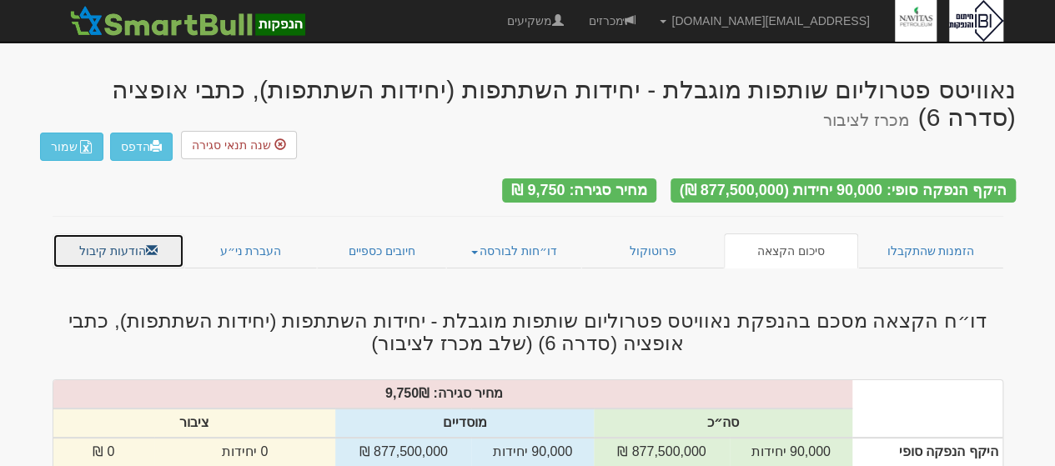 The height and width of the screenshot is (466, 1055). I want to click on button: שנה תנאי סגירה, so click(238, 145).